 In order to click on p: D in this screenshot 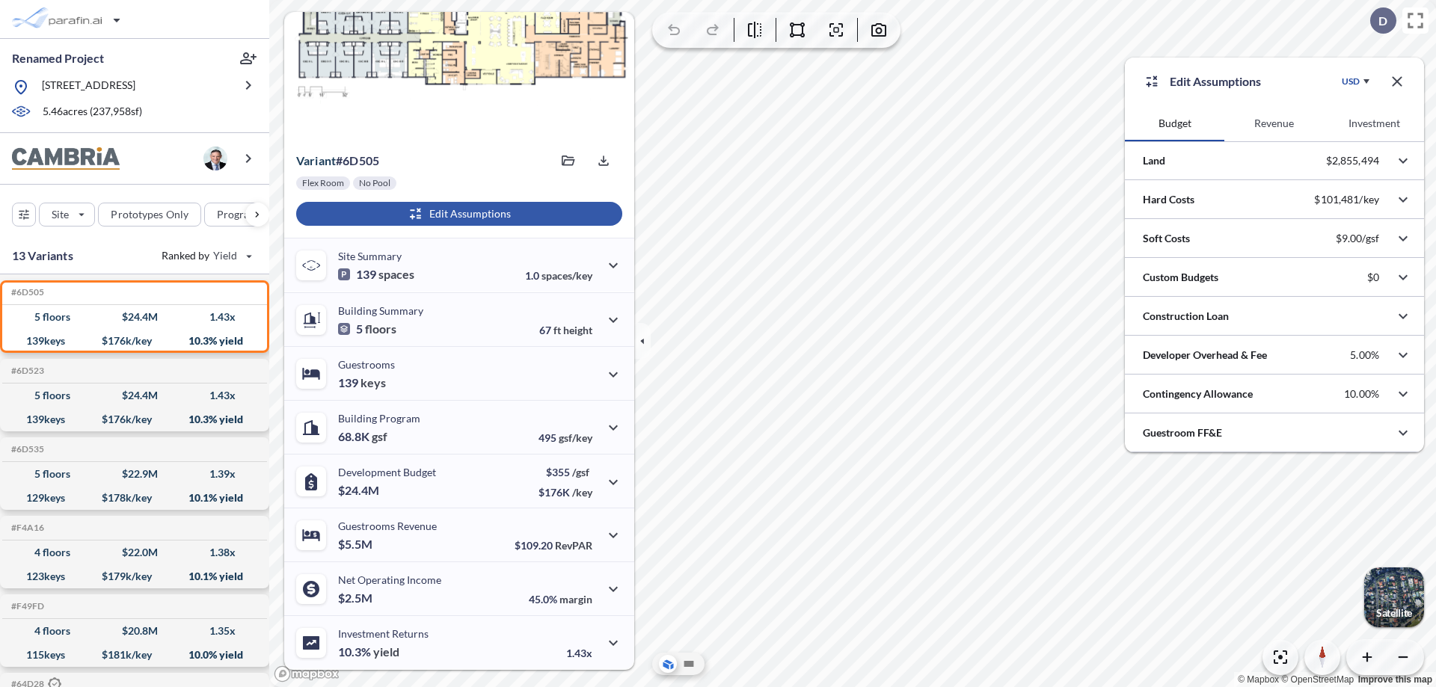, I will do `click(1383, 21)`.